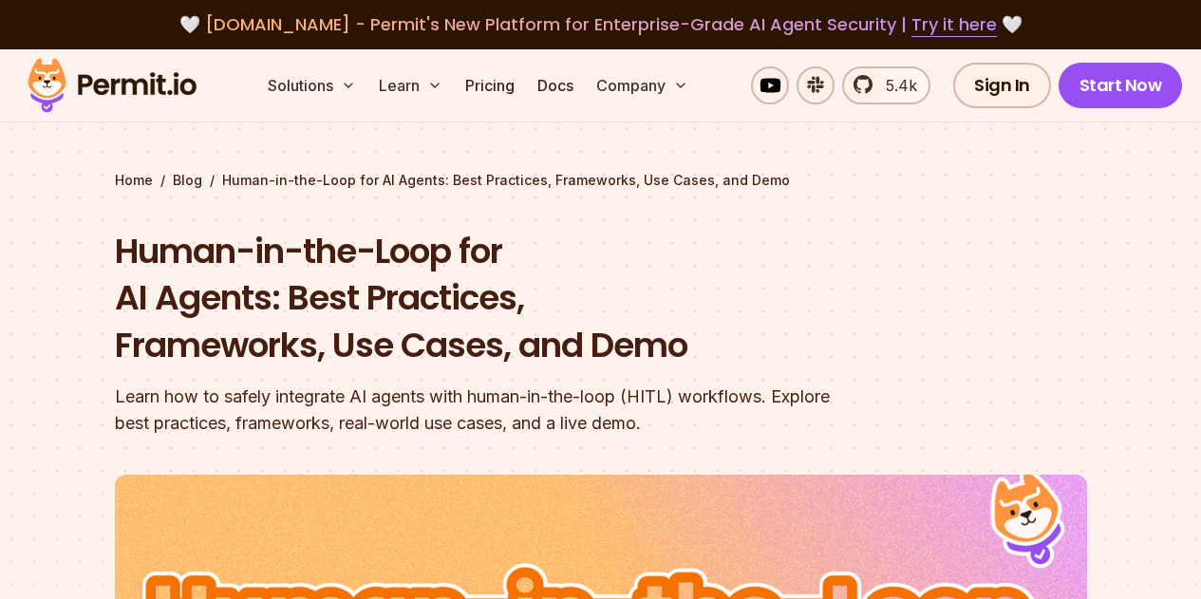 The image size is (1201, 599). What do you see at coordinates (954, 25) in the screenshot?
I see `a: Try it here` at bounding box center [954, 25].